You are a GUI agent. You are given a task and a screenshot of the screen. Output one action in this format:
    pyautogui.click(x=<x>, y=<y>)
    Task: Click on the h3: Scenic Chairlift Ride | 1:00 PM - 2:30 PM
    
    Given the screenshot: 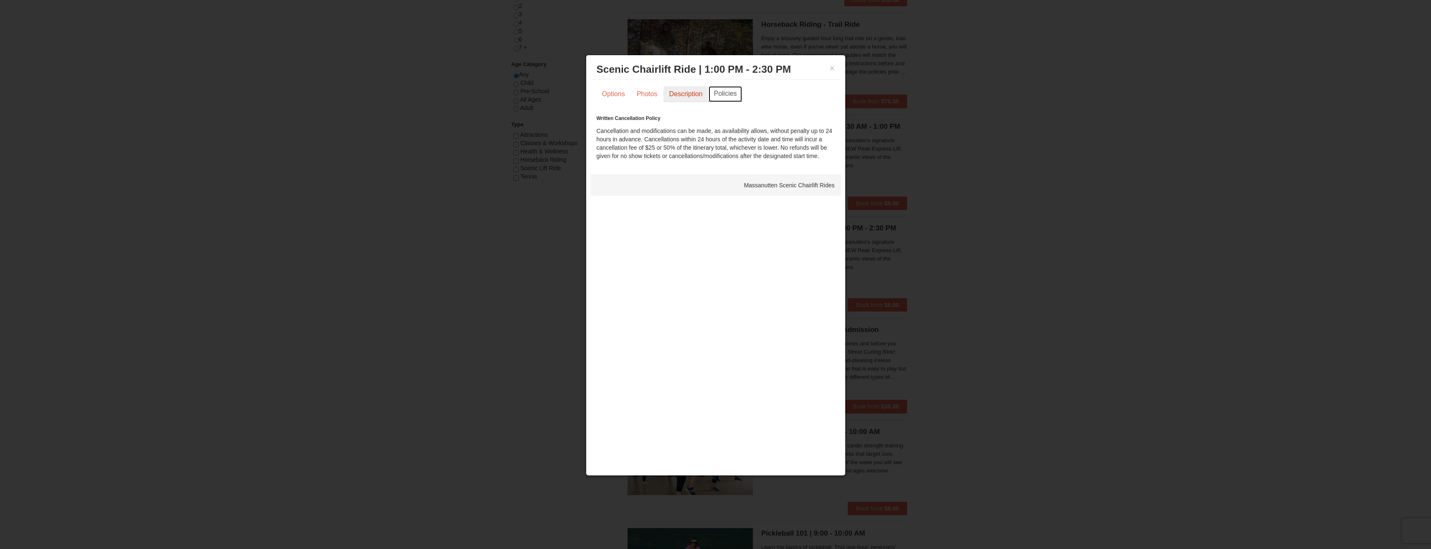 What is the action you would take?
    pyautogui.click(x=716, y=69)
    